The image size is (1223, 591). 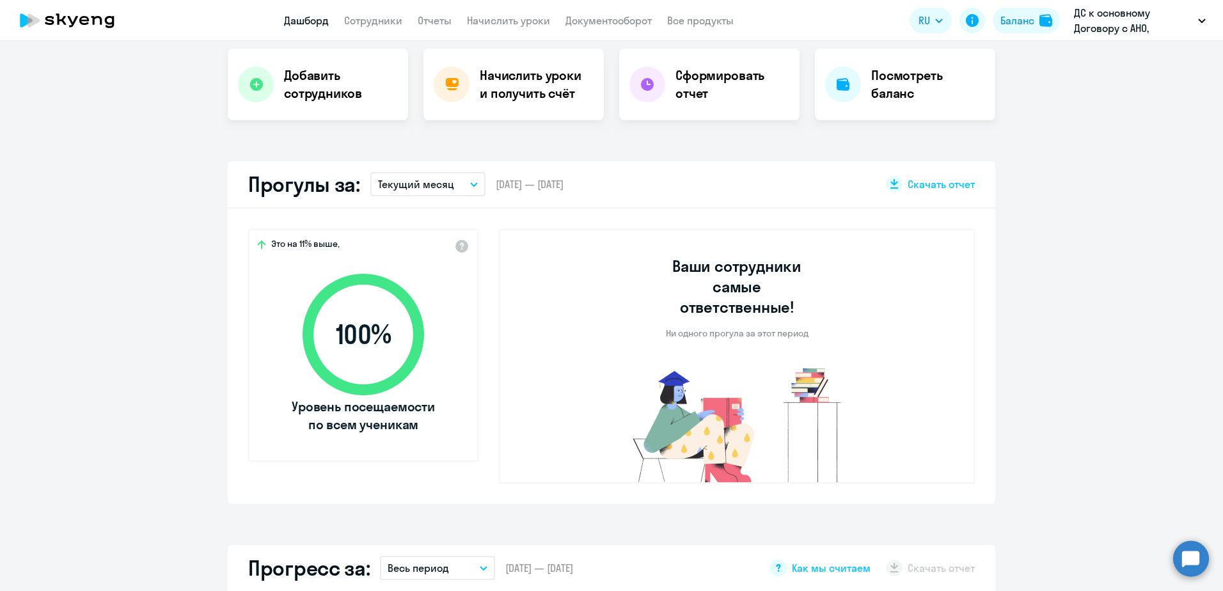 What do you see at coordinates (304, 184) in the screenshot?
I see `h2: Прогулы за:` at bounding box center [304, 184].